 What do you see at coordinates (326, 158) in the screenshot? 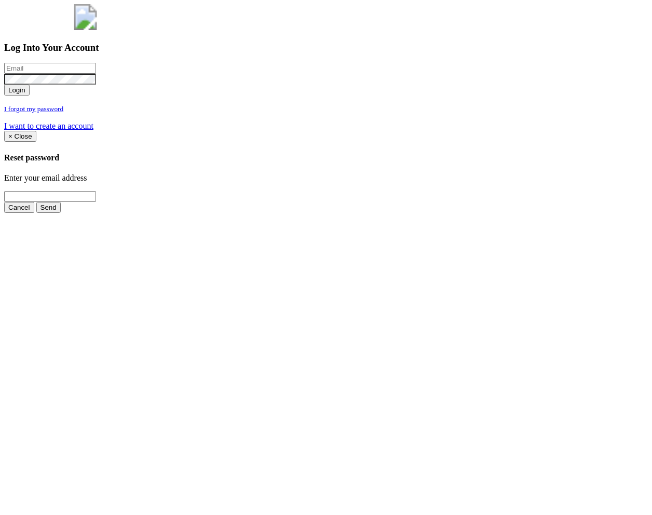
I see `h4: Reset password` at bounding box center [326, 158].